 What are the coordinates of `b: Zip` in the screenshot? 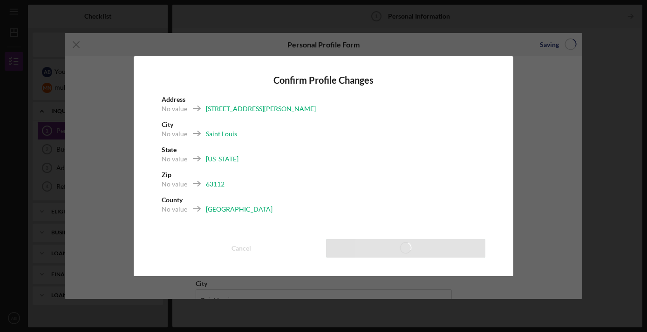 It's located at (166, 175).